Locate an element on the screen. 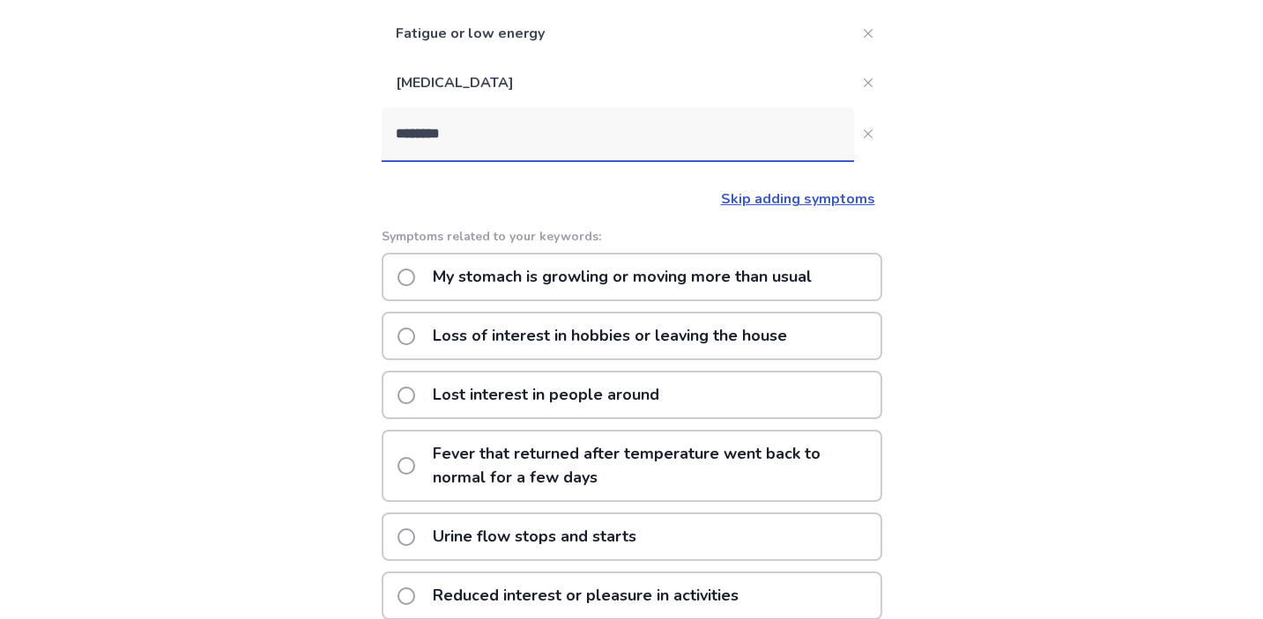  p: Reduced interest or pleasure in activities is located at coordinates (585, 596).